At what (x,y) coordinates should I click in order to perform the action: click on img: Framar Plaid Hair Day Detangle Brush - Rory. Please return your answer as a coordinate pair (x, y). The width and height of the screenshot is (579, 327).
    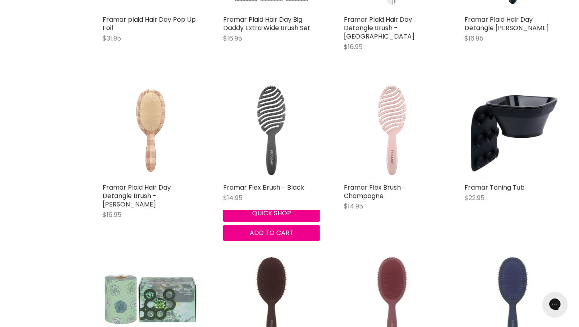
    Looking at the image, I should click on (151, 131).